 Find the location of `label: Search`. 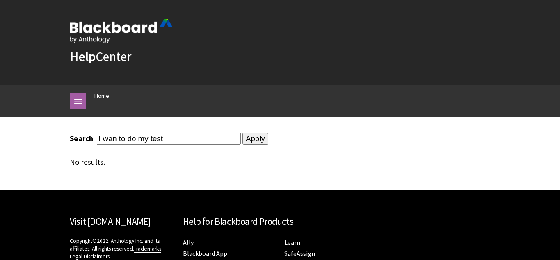

label: Search is located at coordinates (82, 139).